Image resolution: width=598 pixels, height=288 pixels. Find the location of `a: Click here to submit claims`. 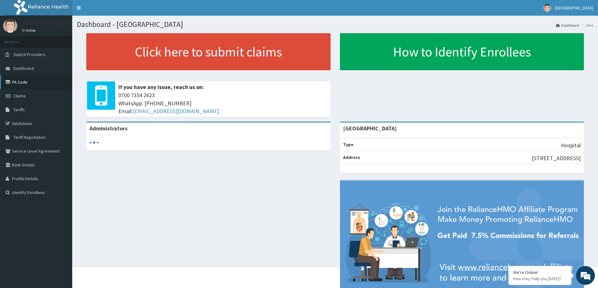

a: Click here to submit claims is located at coordinates (208, 52).